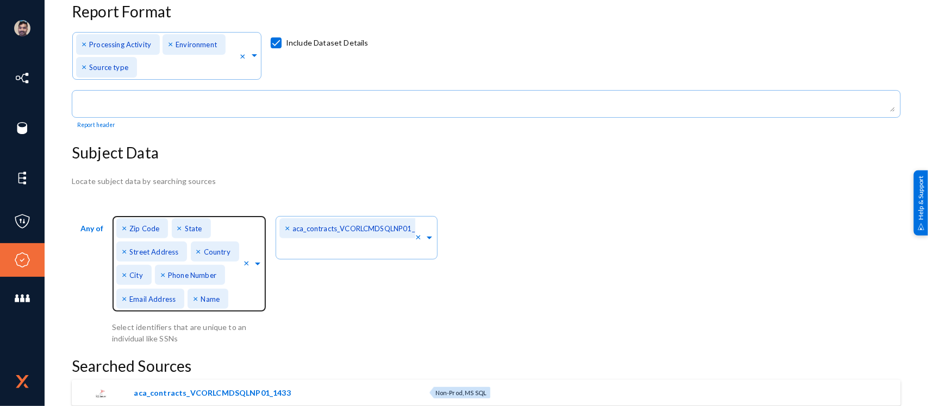  Describe the element at coordinates (64, 184) in the screenshot. I see `a: Subject Traces` at that location.